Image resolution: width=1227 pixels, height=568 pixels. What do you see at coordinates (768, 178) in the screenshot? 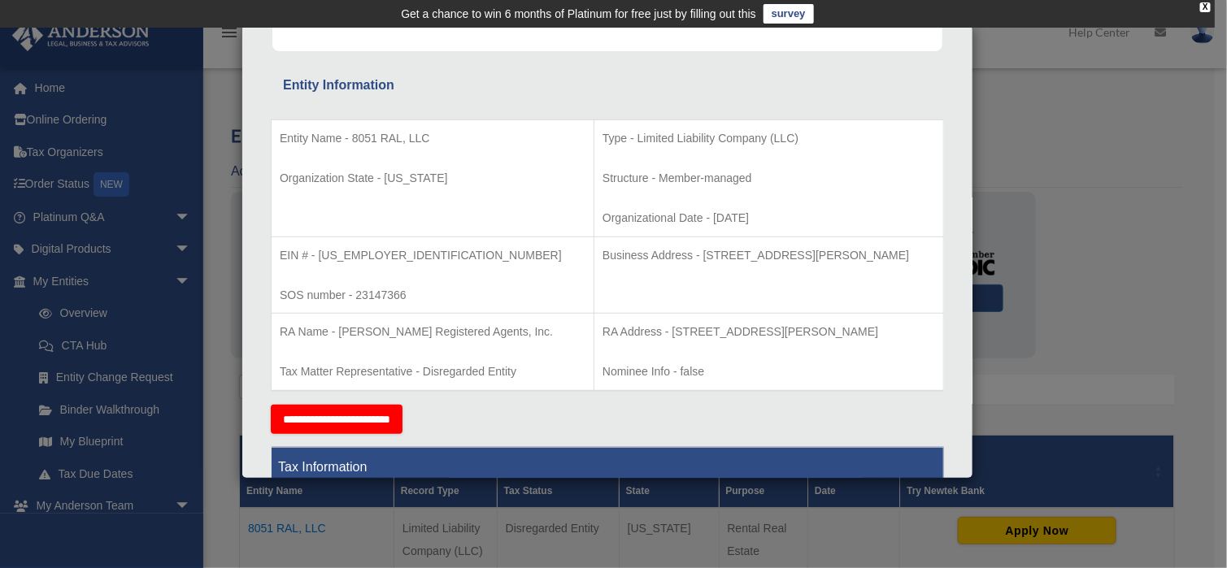
I see `p: Structure - Member-managed` at bounding box center [768, 178].